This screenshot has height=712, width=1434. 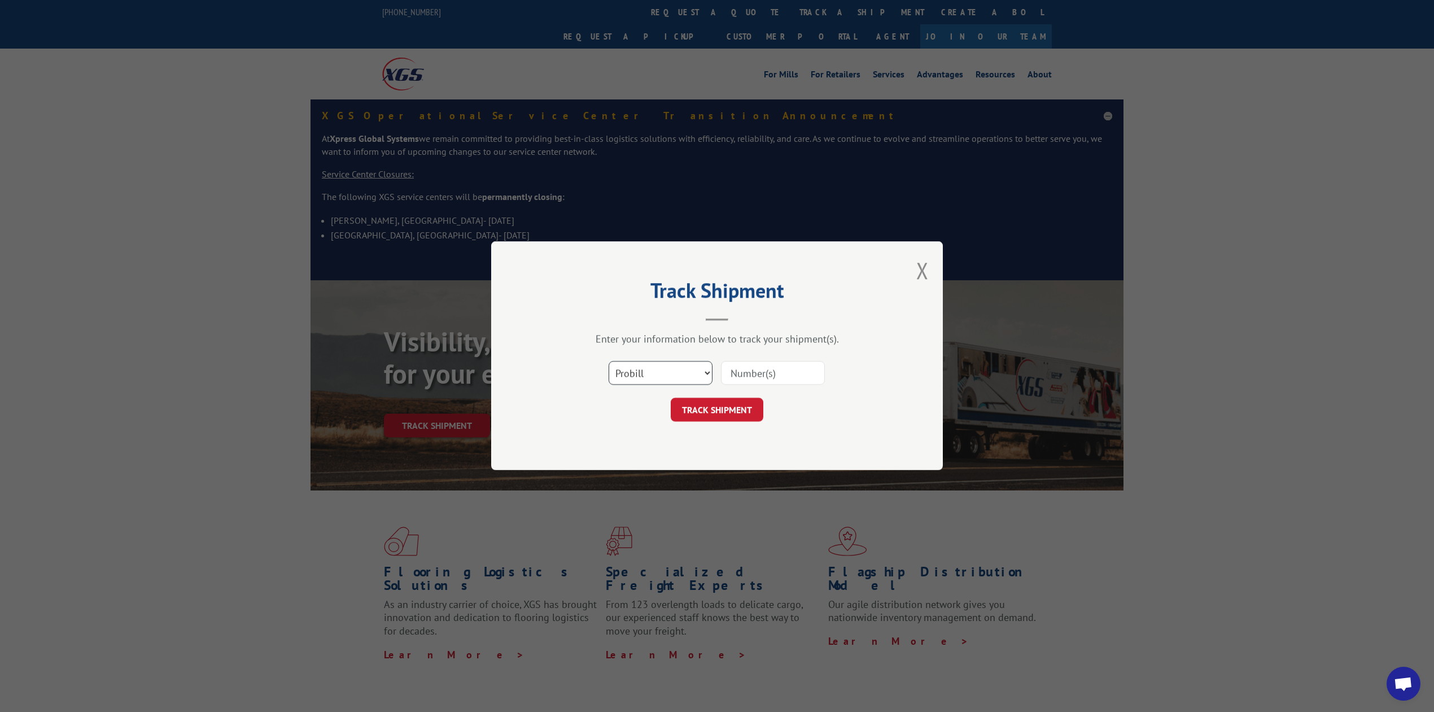 I want to click on button: TRACK SHIPMENT, so click(x=717, y=410).